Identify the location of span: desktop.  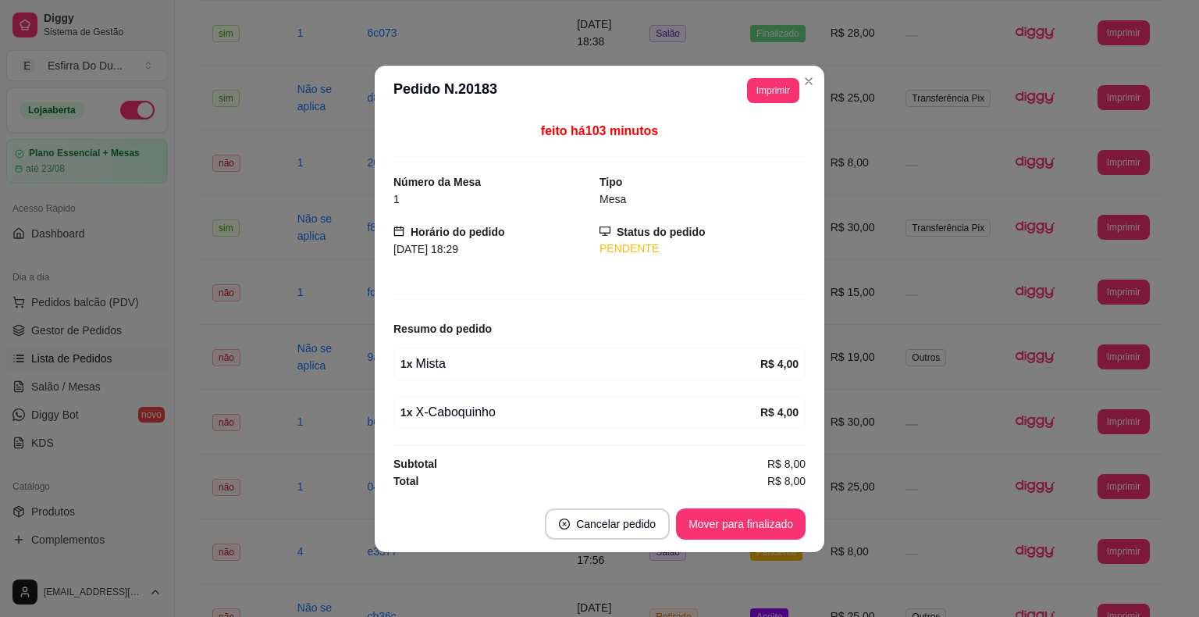
(605, 231).